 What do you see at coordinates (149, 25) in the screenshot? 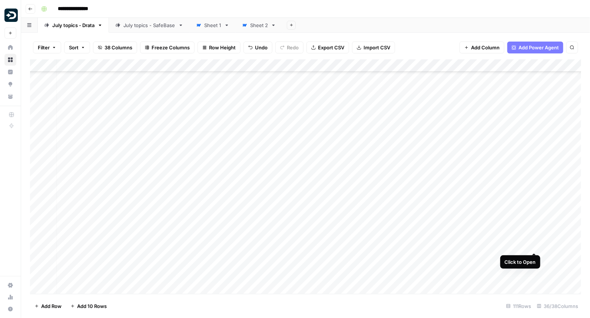
I see `div: July topics - SafeBase` at bounding box center [149, 25].